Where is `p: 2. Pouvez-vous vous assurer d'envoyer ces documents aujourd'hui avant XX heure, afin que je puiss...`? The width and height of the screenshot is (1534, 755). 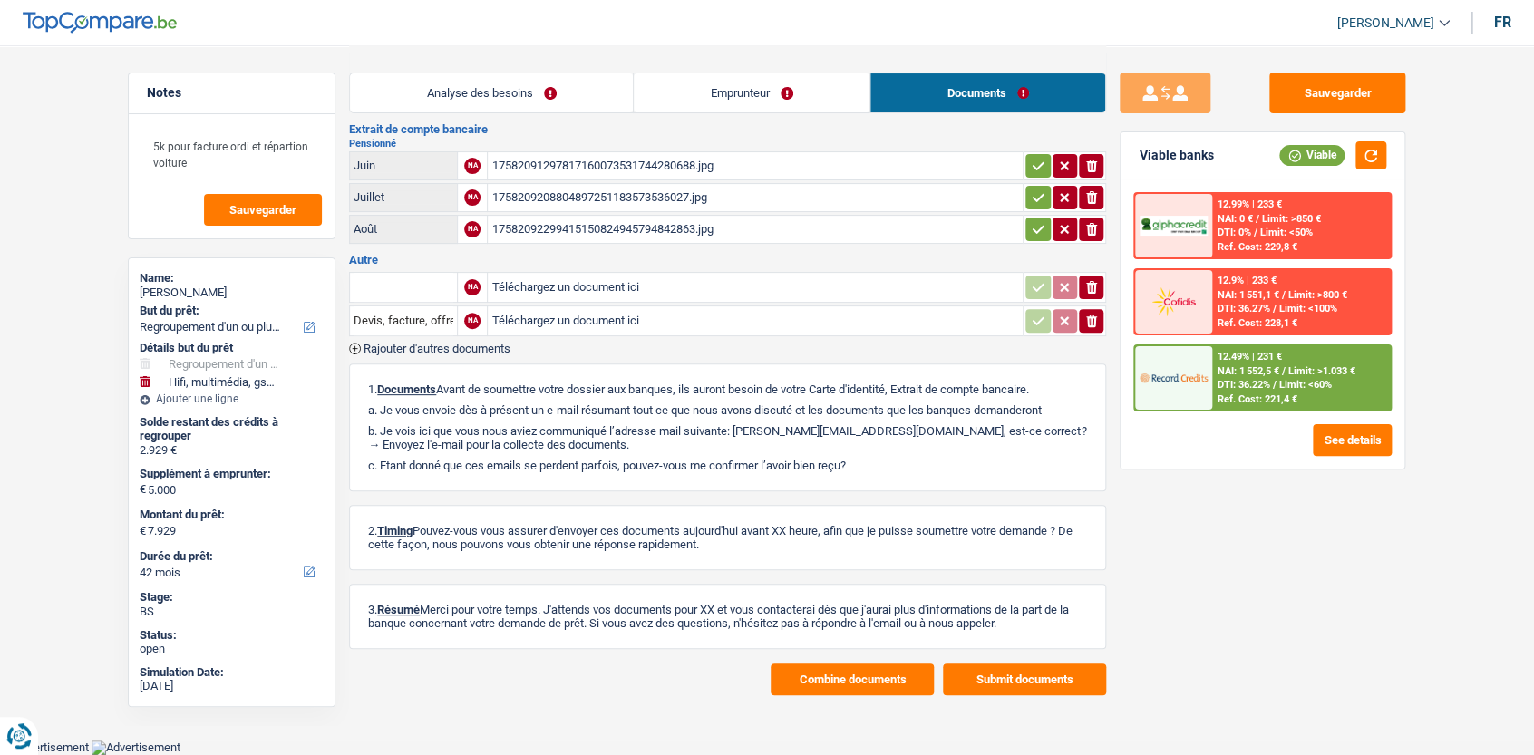
p: 2. Pouvez-vous vous assurer d'envoyer ces documents aujourd'hui avant XX heure, afin que je puiss... is located at coordinates (727, 538).